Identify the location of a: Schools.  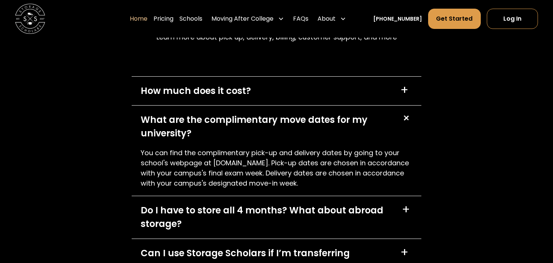
(191, 19).